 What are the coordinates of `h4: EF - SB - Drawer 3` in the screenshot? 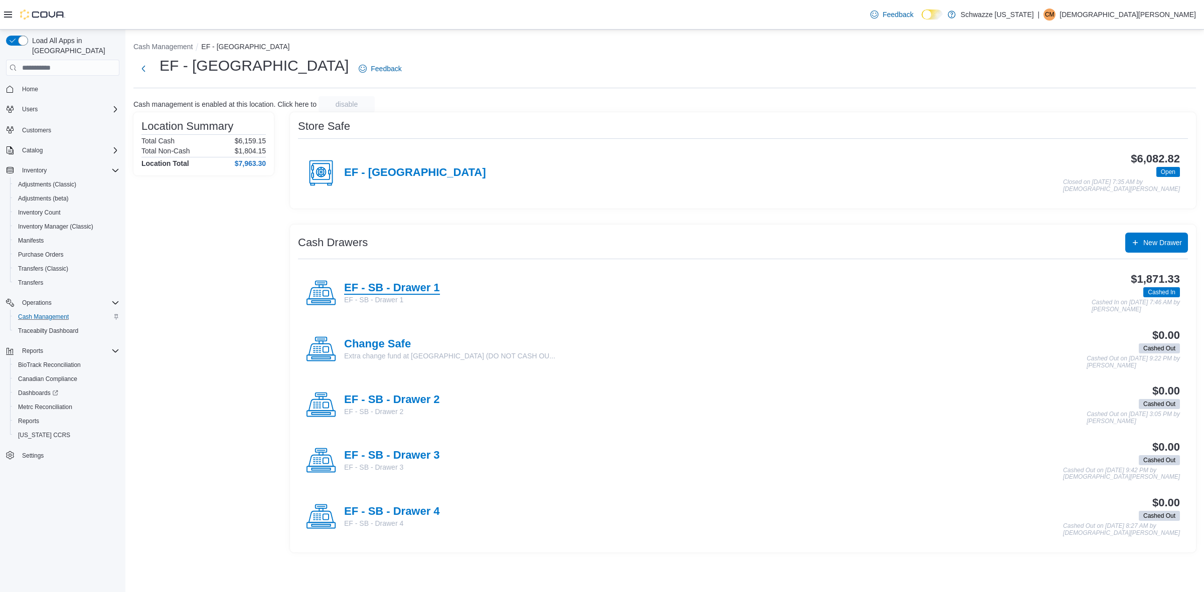 It's located at (392, 456).